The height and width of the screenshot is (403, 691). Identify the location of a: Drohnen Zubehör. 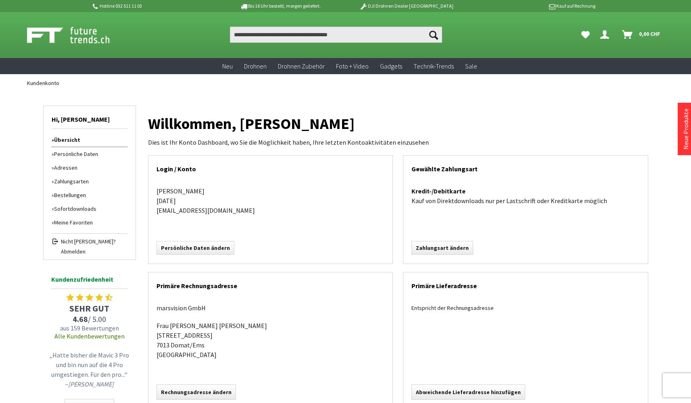
(301, 66).